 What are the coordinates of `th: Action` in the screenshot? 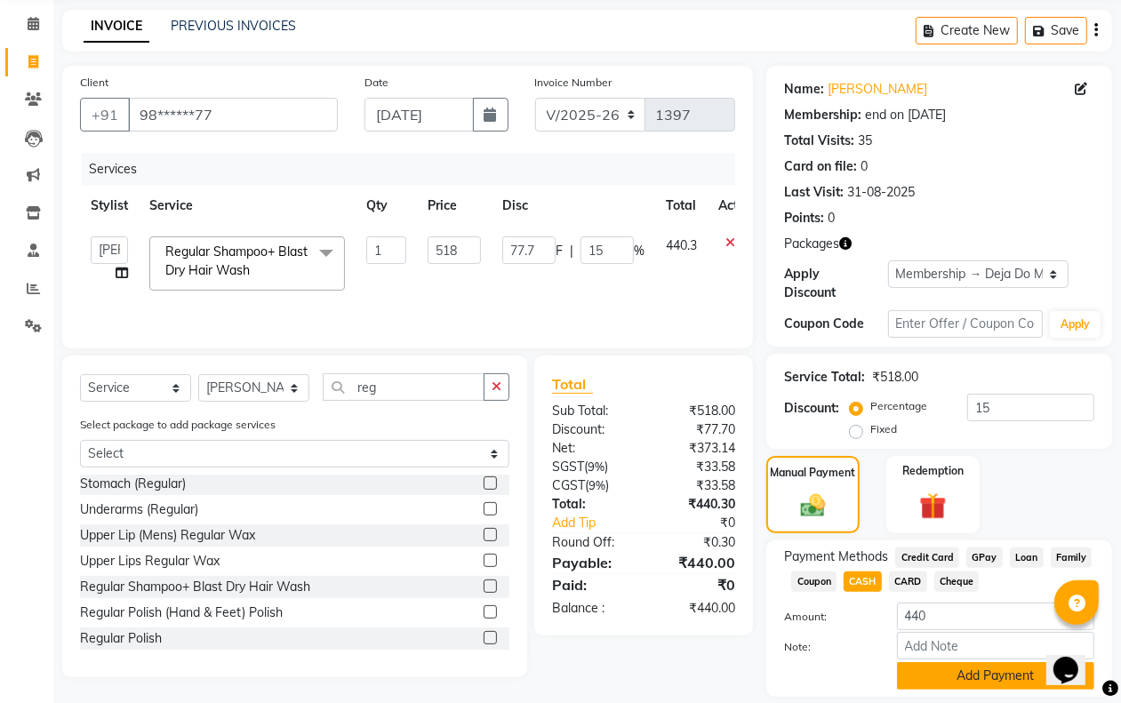 It's located at (737, 205).